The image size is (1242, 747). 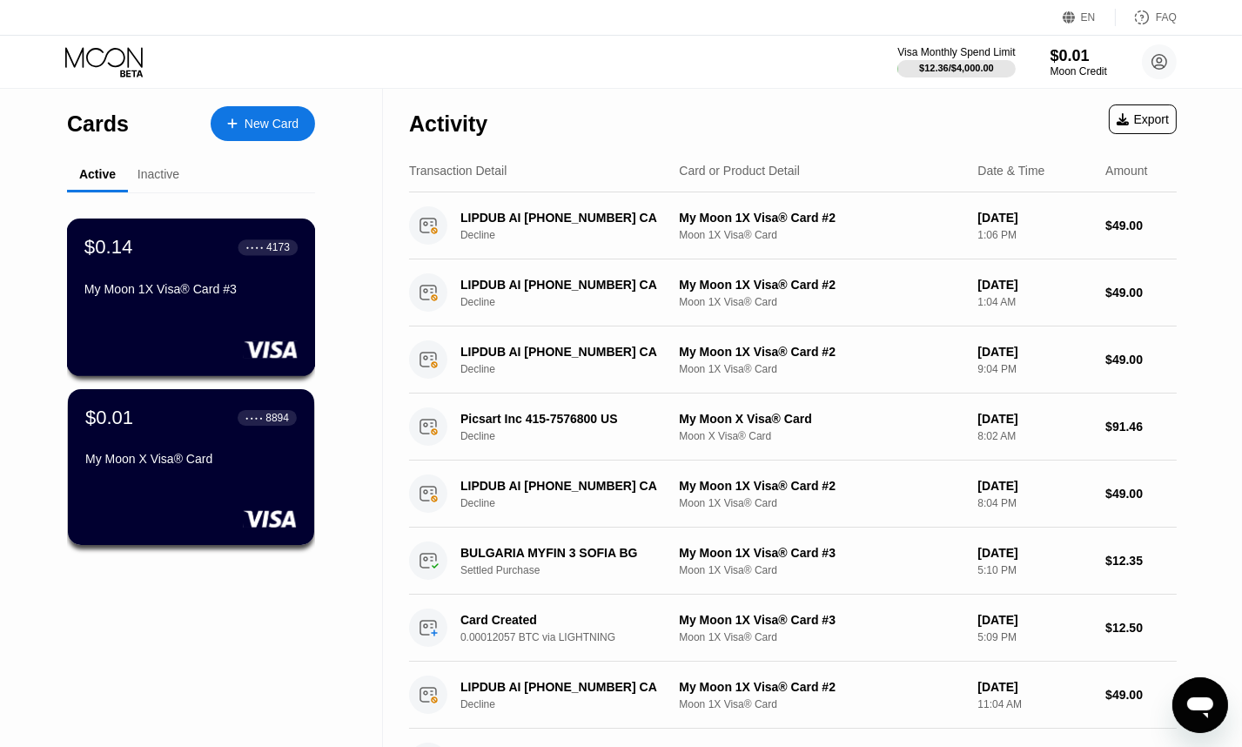 What do you see at coordinates (98, 124) in the screenshot?
I see `div: Cards` at bounding box center [98, 124].